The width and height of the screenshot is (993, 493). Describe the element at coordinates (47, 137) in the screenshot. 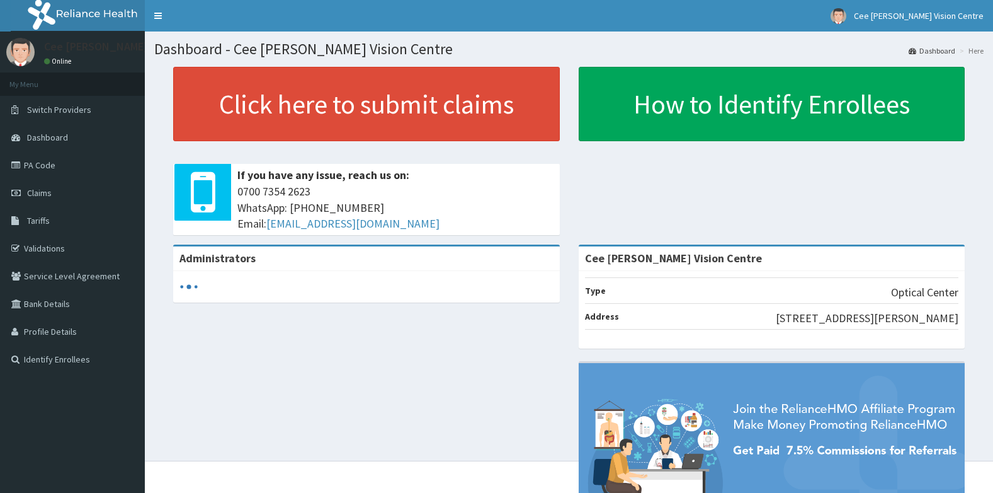

I see `span: Dashboard` at that location.